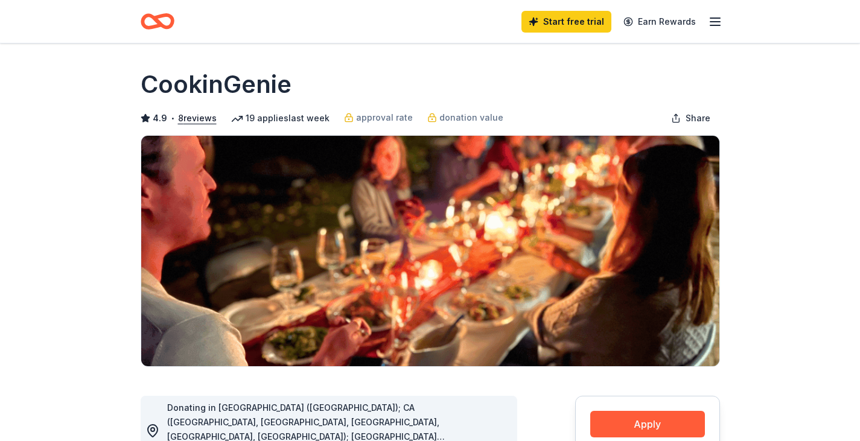 This screenshot has height=441, width=860. I want to click on a: approval rate, so click(378, 118).